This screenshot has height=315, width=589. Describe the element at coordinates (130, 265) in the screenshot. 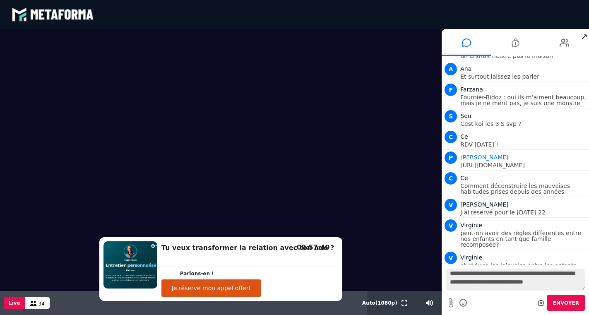

I see `img: 1758038531972-o0Ap4NrQxVqGxJXMj58z1kqfcv6A6DSU.jpeg` at that location.